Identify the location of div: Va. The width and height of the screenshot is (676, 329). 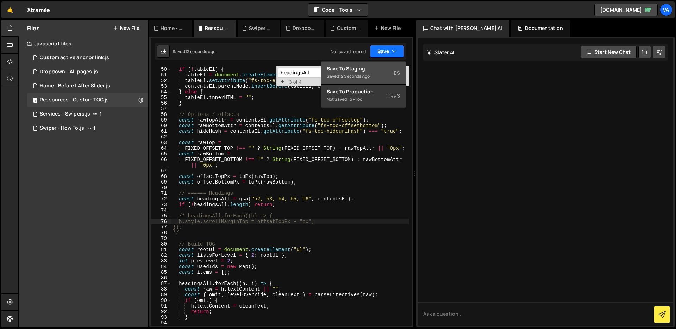
(666, 10).